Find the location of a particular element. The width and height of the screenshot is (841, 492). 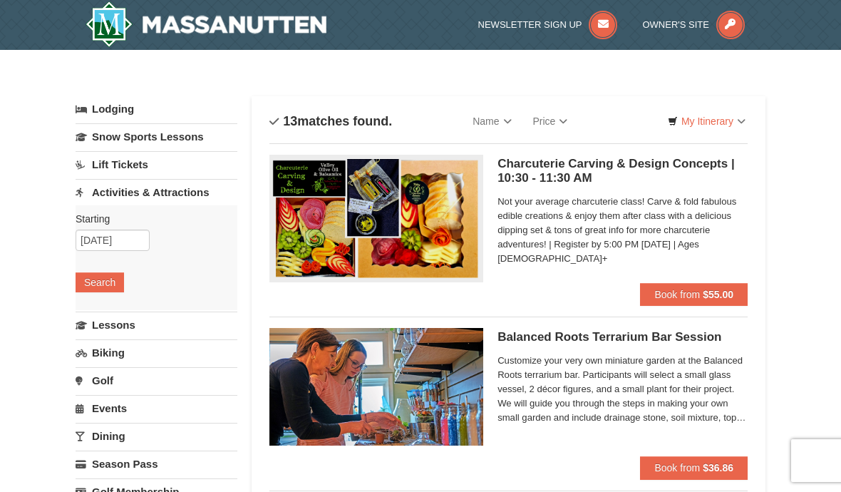

a: Price is located at coordinates (550, 121).